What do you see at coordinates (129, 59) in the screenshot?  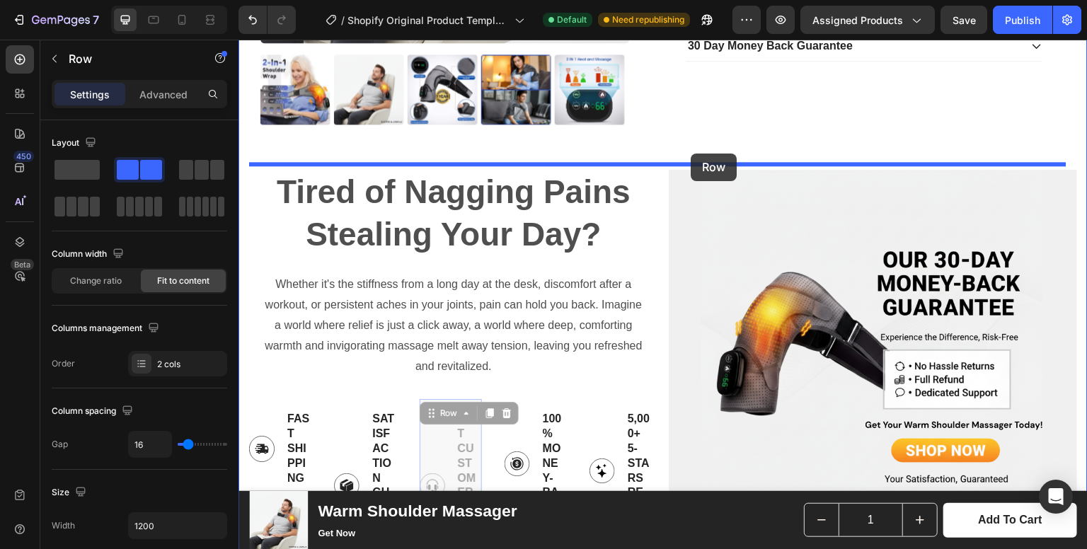 I see `p: Row` at bounding box center [129, 59].